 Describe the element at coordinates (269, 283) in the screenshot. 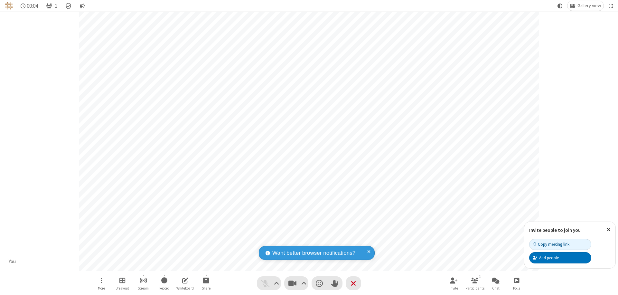

I see `button: Unmute (⌘+Shift+A)` at that location.